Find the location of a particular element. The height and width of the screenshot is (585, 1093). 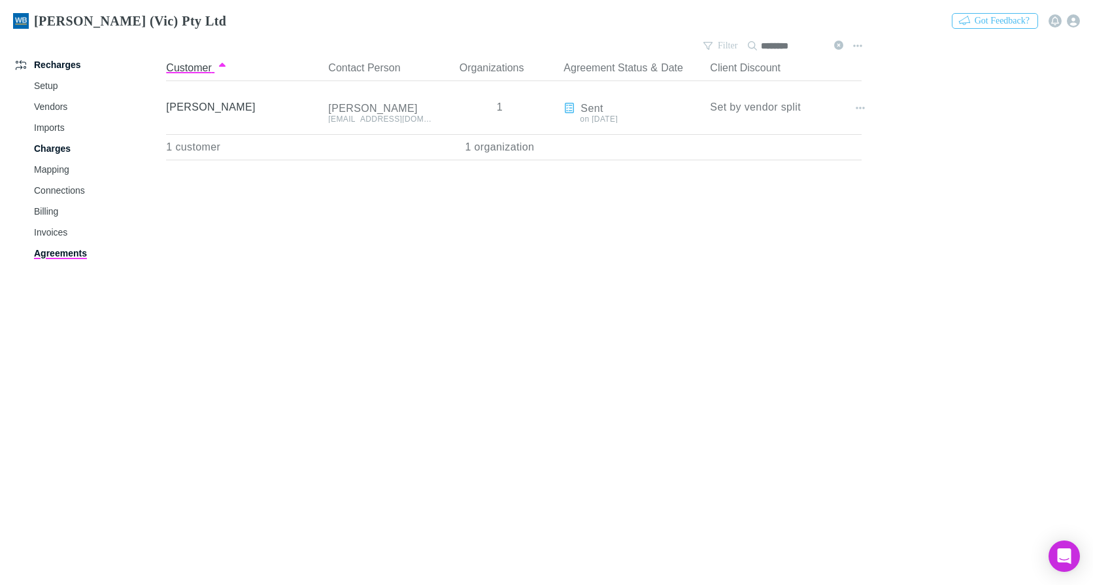

img: William Buck (Vic) Pty Ltd's Logo is located at coordinates (21, 21).